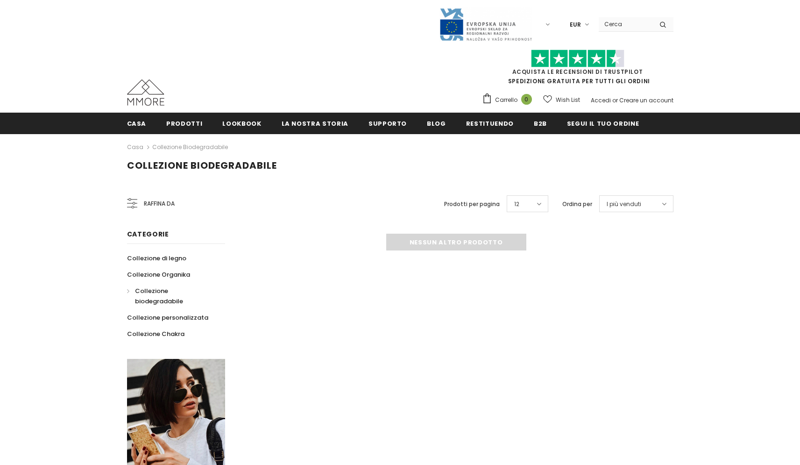  I want to click on a: B2B, so click(540, 123).